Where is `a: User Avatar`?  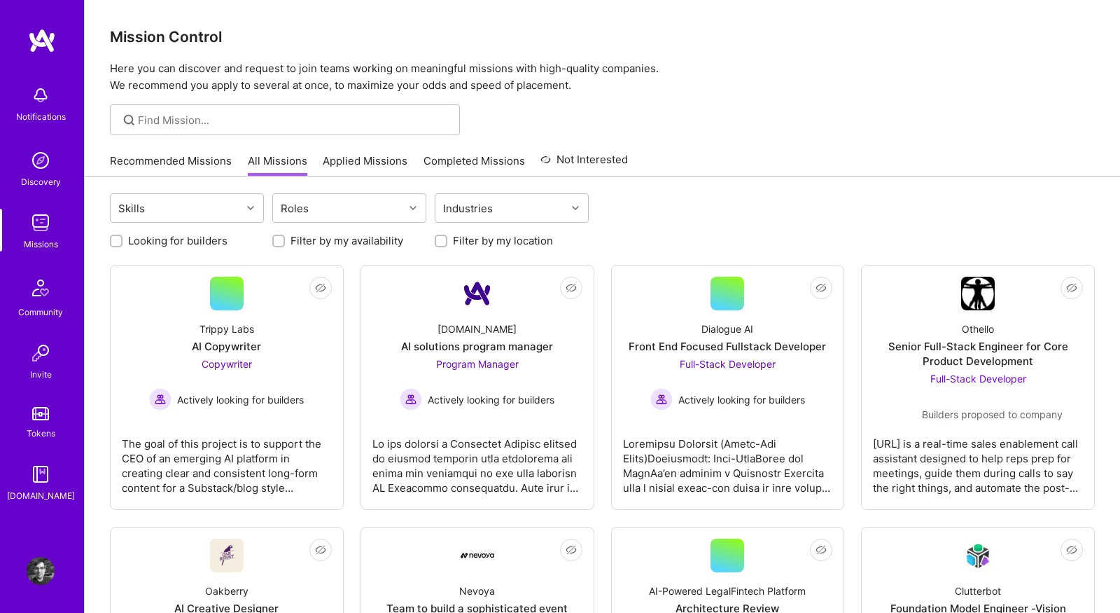 a: User Avatar is located at coordinates (41, 571).